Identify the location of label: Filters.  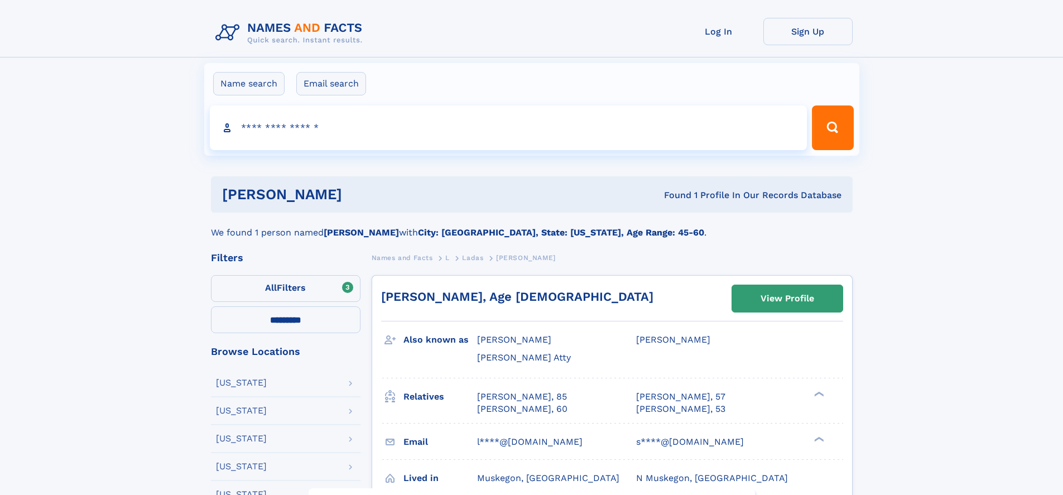
(286, 288).